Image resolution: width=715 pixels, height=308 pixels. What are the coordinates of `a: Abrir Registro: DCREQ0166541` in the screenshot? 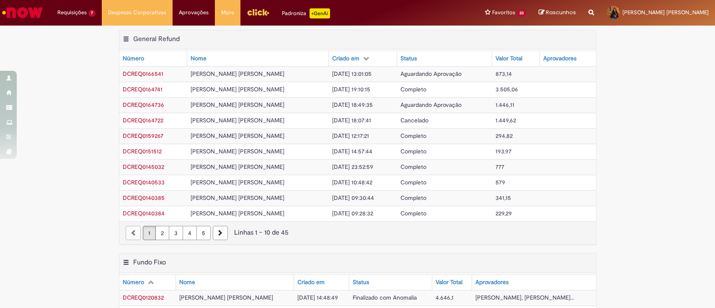 It's located at (143, 74).